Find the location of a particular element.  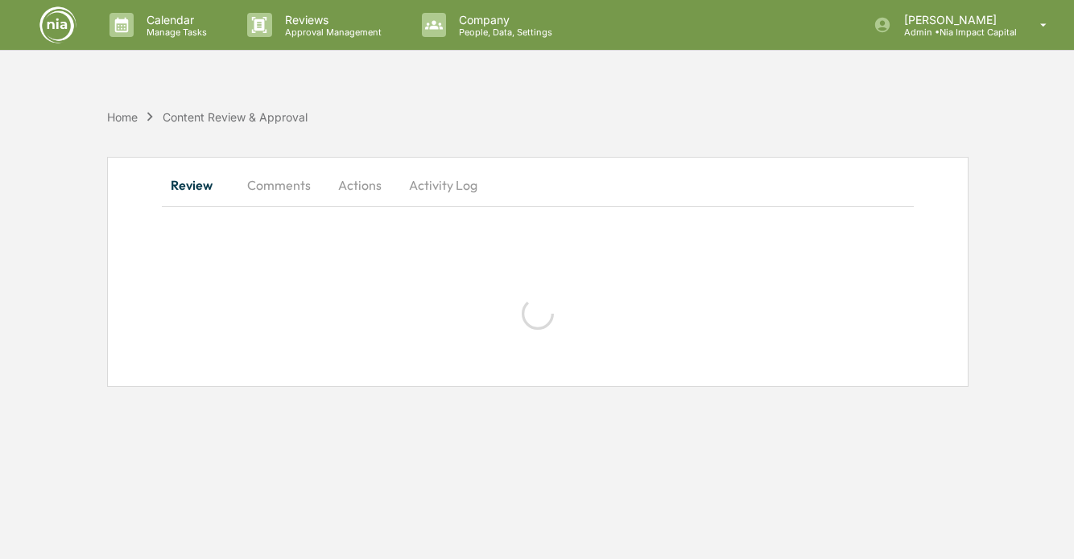

div: Content Review & Approval is located at coordinates (235, 117).